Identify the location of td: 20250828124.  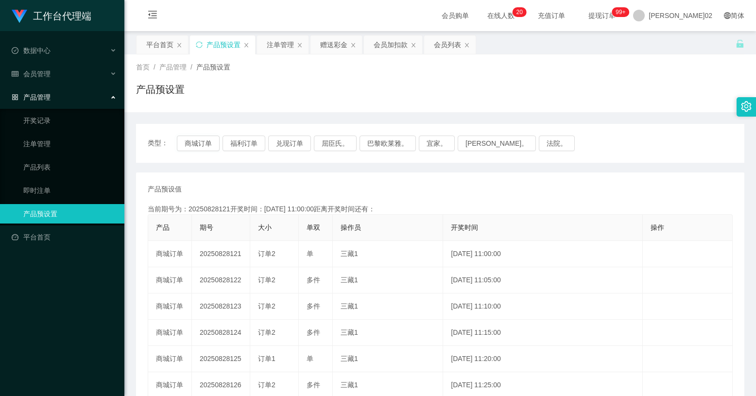
(221, 333).